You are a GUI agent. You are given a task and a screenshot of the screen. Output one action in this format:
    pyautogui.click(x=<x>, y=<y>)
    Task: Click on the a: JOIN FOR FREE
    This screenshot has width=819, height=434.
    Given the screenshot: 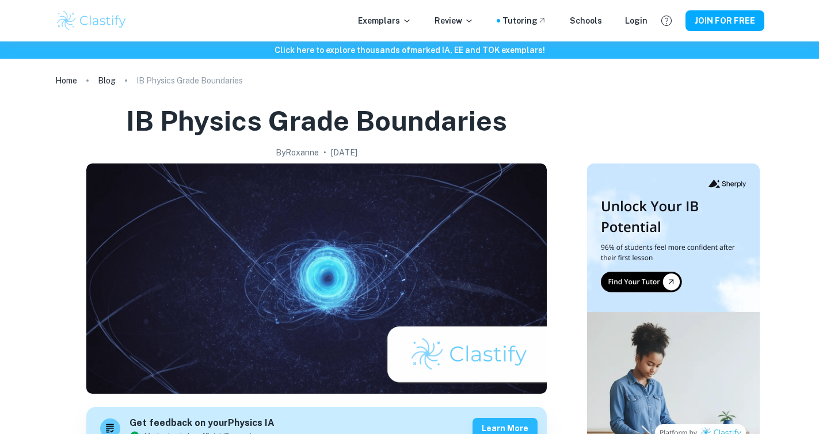 What is the action you would take?
    pyautogui.click(x=724, y=21)
    